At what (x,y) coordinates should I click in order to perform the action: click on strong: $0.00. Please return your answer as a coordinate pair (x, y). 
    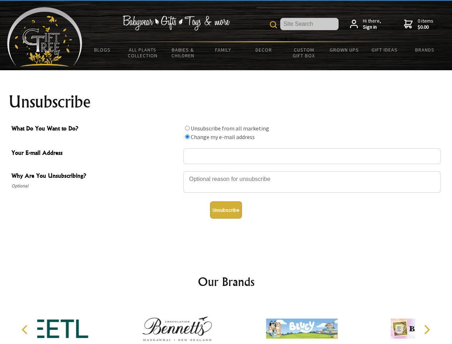
    Looking at the image, I should click on (426, 27).